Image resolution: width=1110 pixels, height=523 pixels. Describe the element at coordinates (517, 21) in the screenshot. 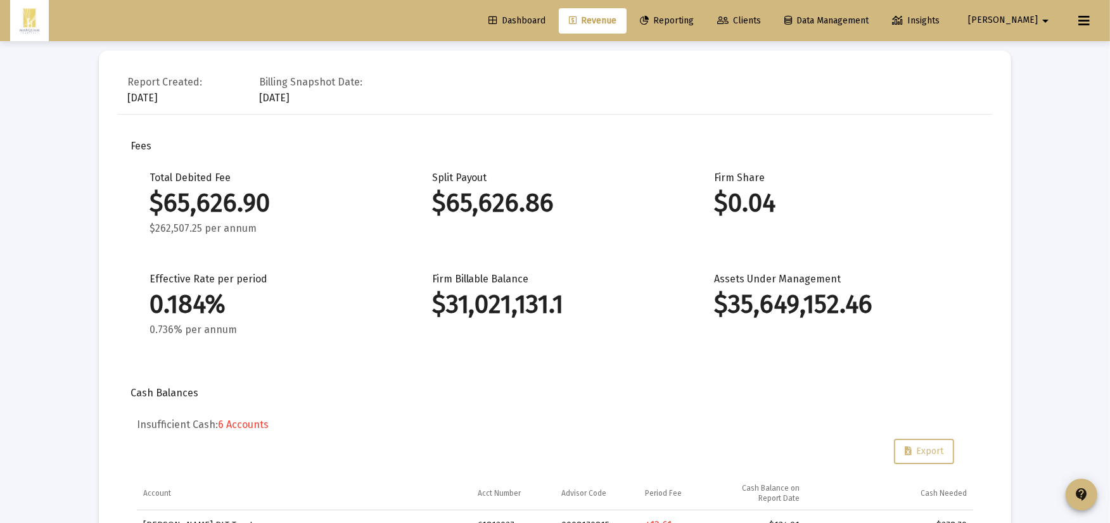

I see `a: Dashboard` at that location.